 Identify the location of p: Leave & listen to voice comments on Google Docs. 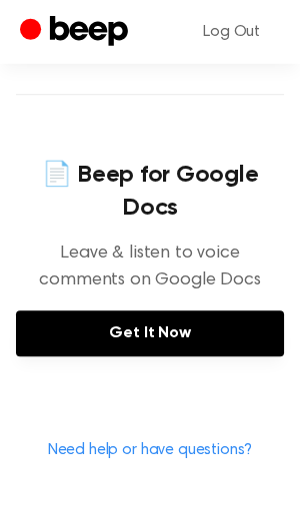
(150, 268).